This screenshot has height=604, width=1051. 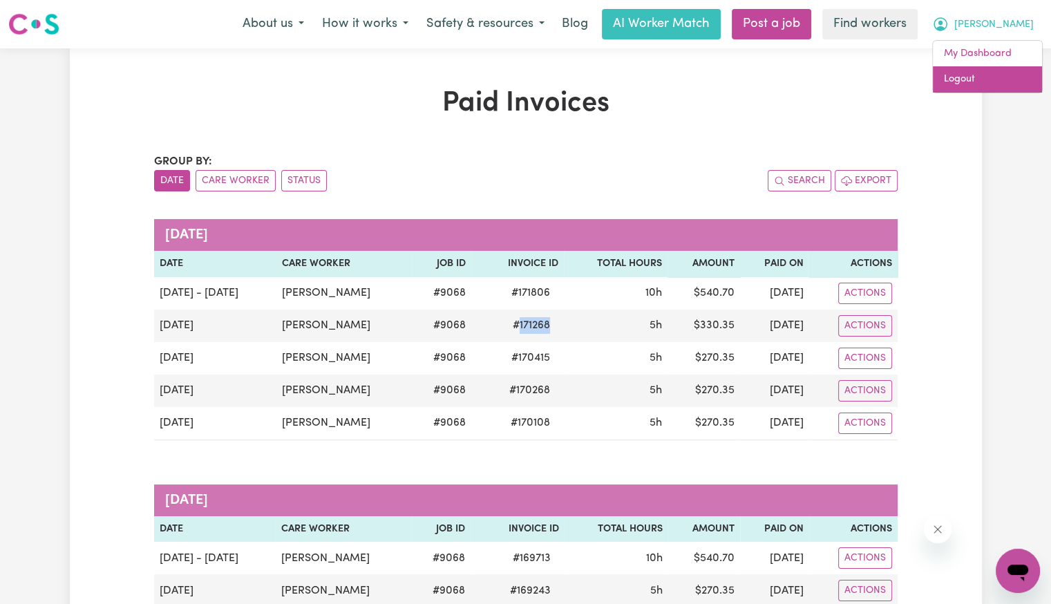 What do you see at coordinates (988, 66) in the screenshot?
I see `div: My Account` at bounding box center [988, 66].